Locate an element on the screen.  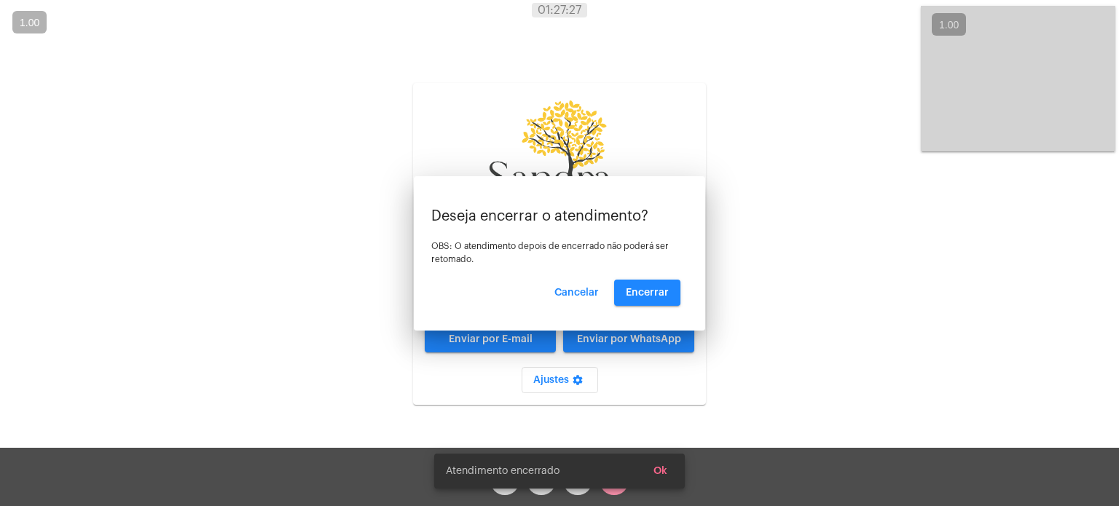
span: Ajustes is located at coordinates (559, 380).